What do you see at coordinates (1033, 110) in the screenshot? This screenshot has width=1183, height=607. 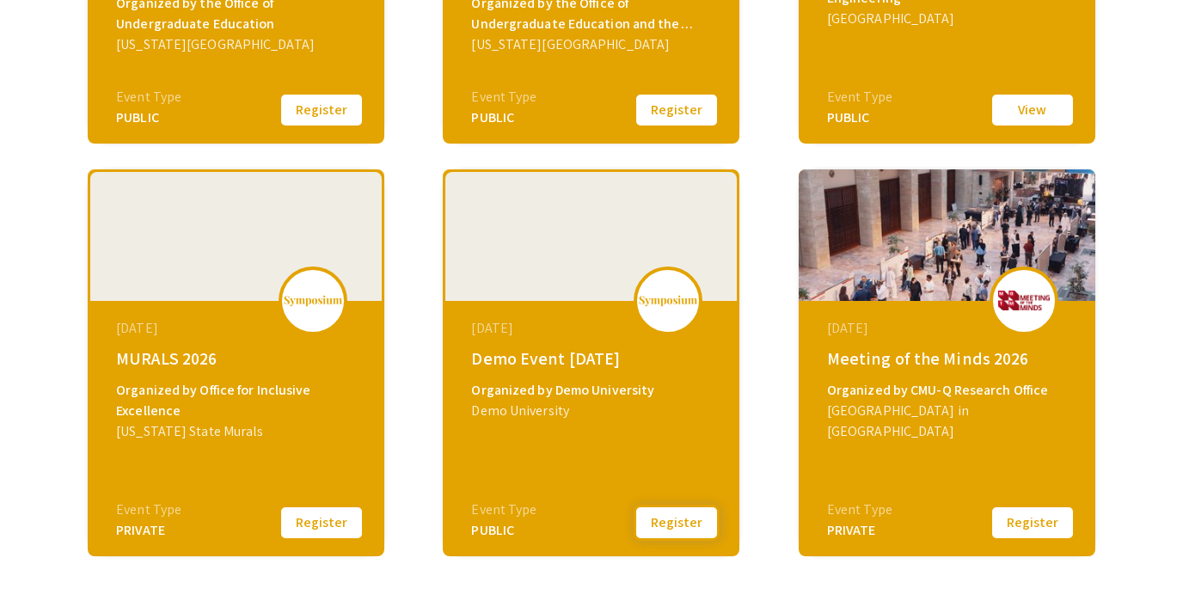 I see `button: View` at bounding box center [1033, 110].